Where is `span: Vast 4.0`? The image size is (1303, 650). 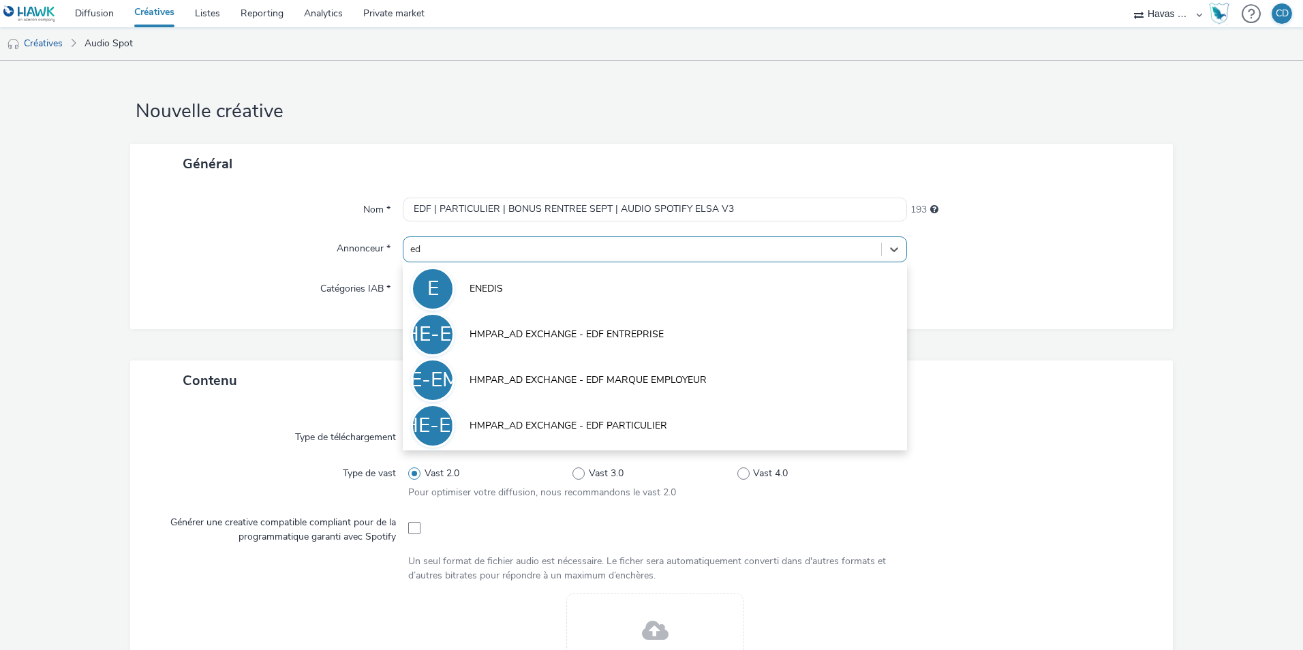
span: Vast 4.0 is located at coordinates (770, 474).